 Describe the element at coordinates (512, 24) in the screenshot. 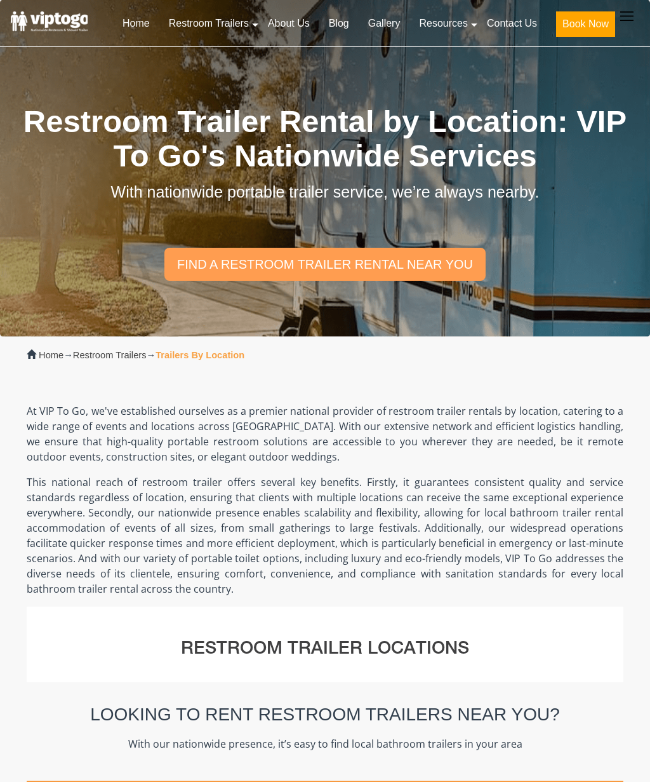

I see `a: Contact Us` at that location.